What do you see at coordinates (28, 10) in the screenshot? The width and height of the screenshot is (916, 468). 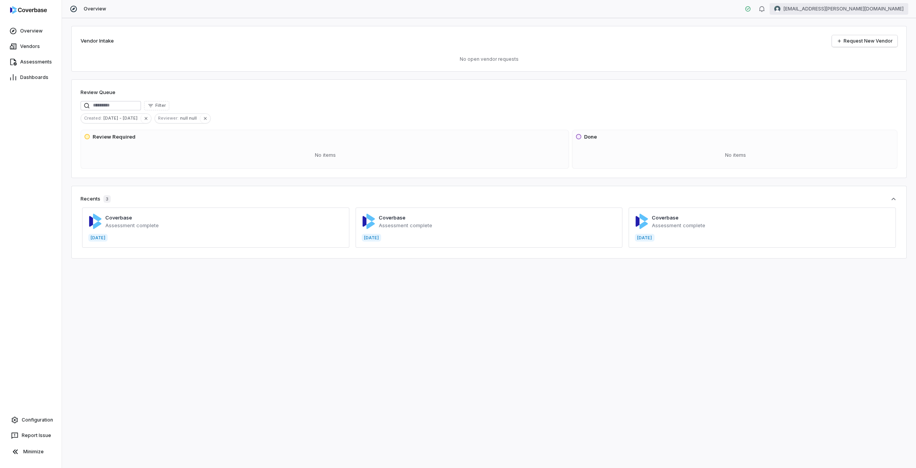 I see `img: logo-D7KZi-bG.svg` at bounding box center [28, 10].